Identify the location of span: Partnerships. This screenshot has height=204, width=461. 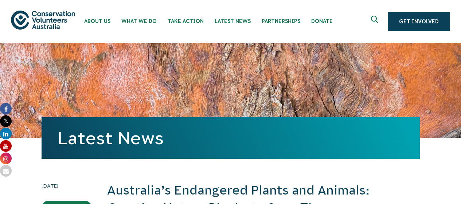
(281, 21).